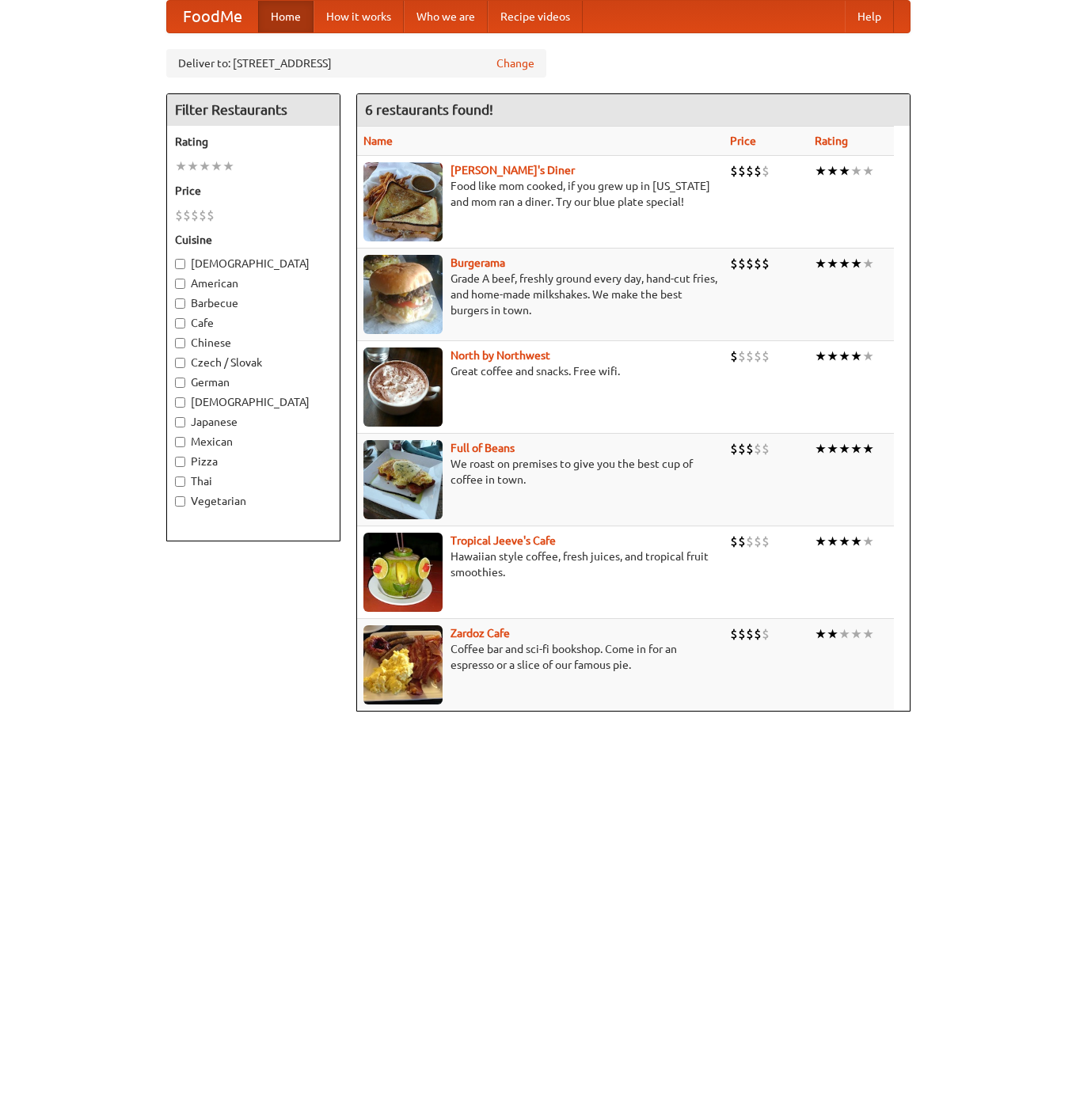 This screenshot has height=1120, width=1076. What do you see at coordinates (253, 383) in the screenshot?
I see `label: German` at bounding box center [253, 383].